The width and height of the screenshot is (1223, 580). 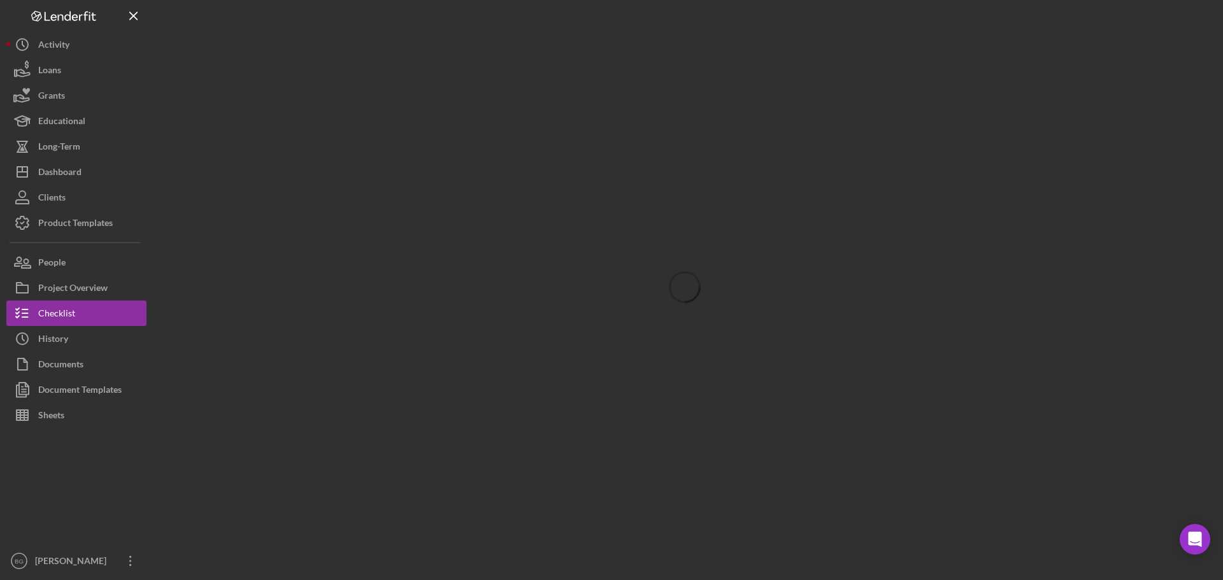 I want to click on a: Activity, so click(x=76, y=45).